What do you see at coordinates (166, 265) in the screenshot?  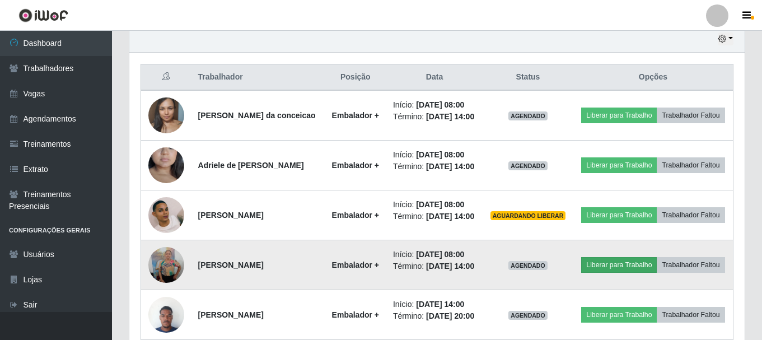 I see `img: 1747678761678.jpeg` at bounding box center [166, 265].